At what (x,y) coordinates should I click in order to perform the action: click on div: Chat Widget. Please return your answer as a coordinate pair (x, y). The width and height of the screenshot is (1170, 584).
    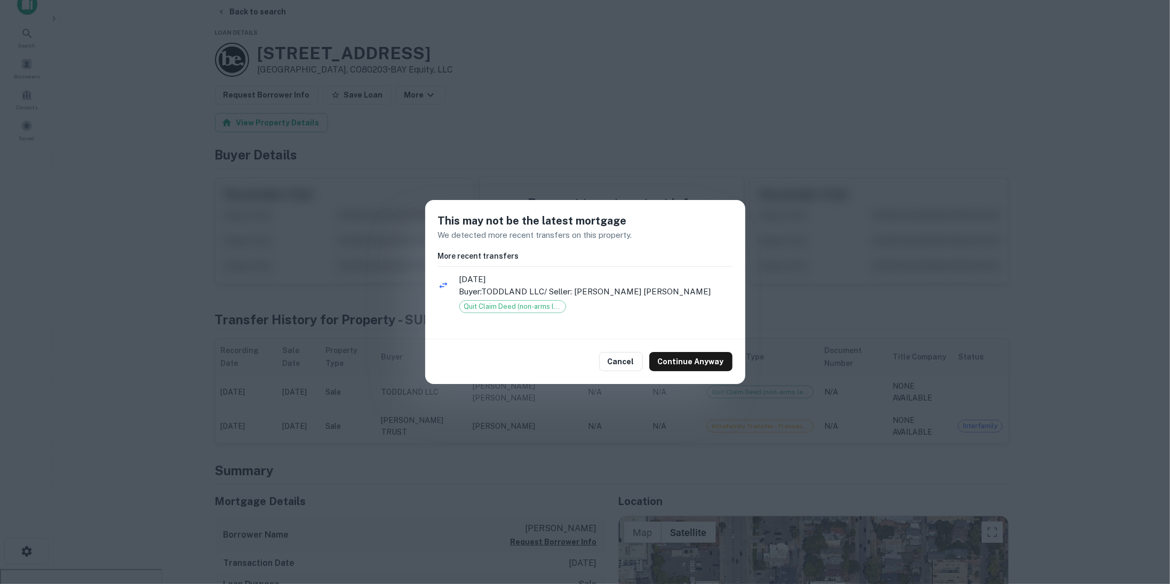
    Looking at the image, I should click on (1143, 524).